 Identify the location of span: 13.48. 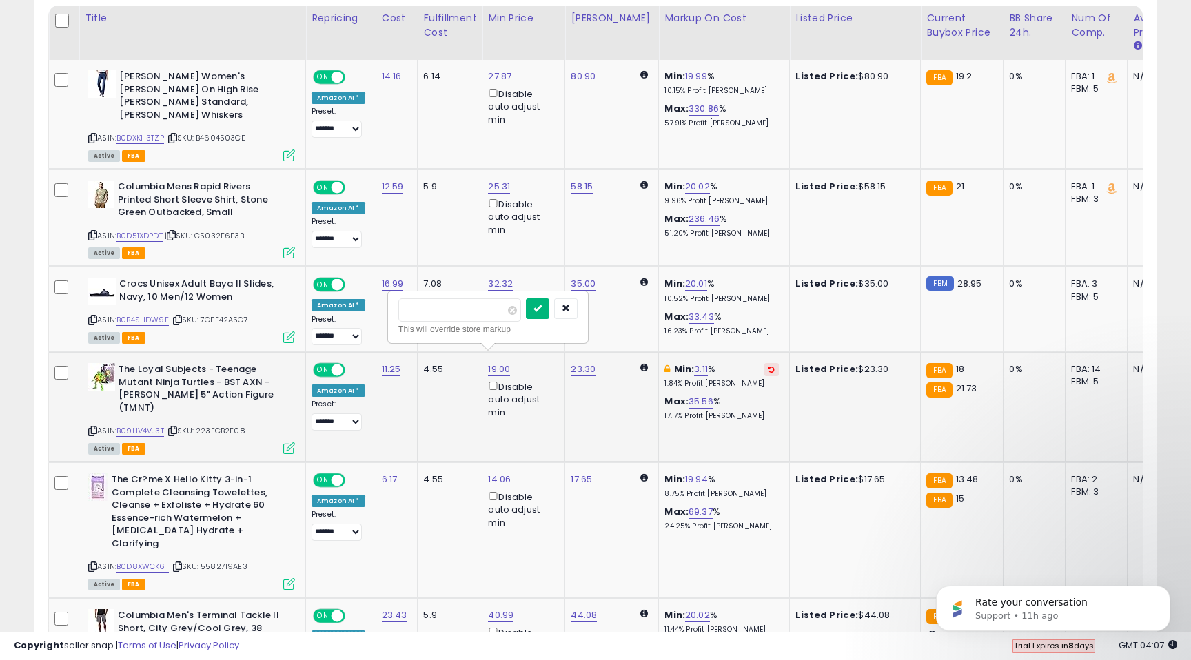
(967, 479).